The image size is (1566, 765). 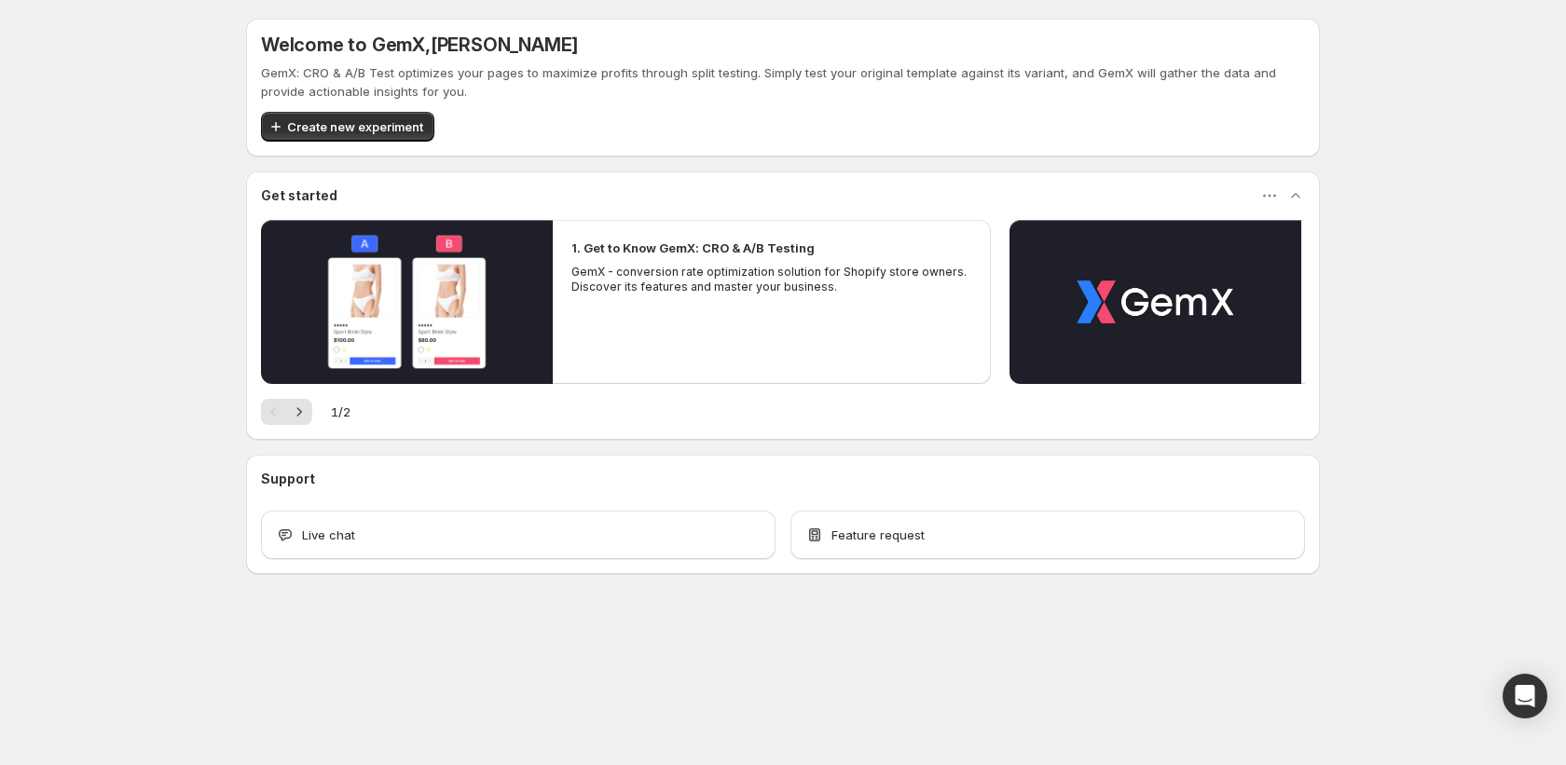 What do you see at coordinates (299, 412) in the screenshot?
I see `button: Next` at bounding box center [299, 412].